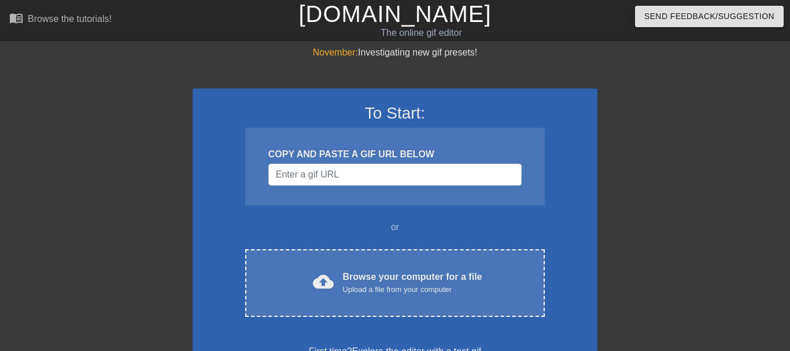 The image size is (790, 351). I want to click on span: November:, so click(335, 52).